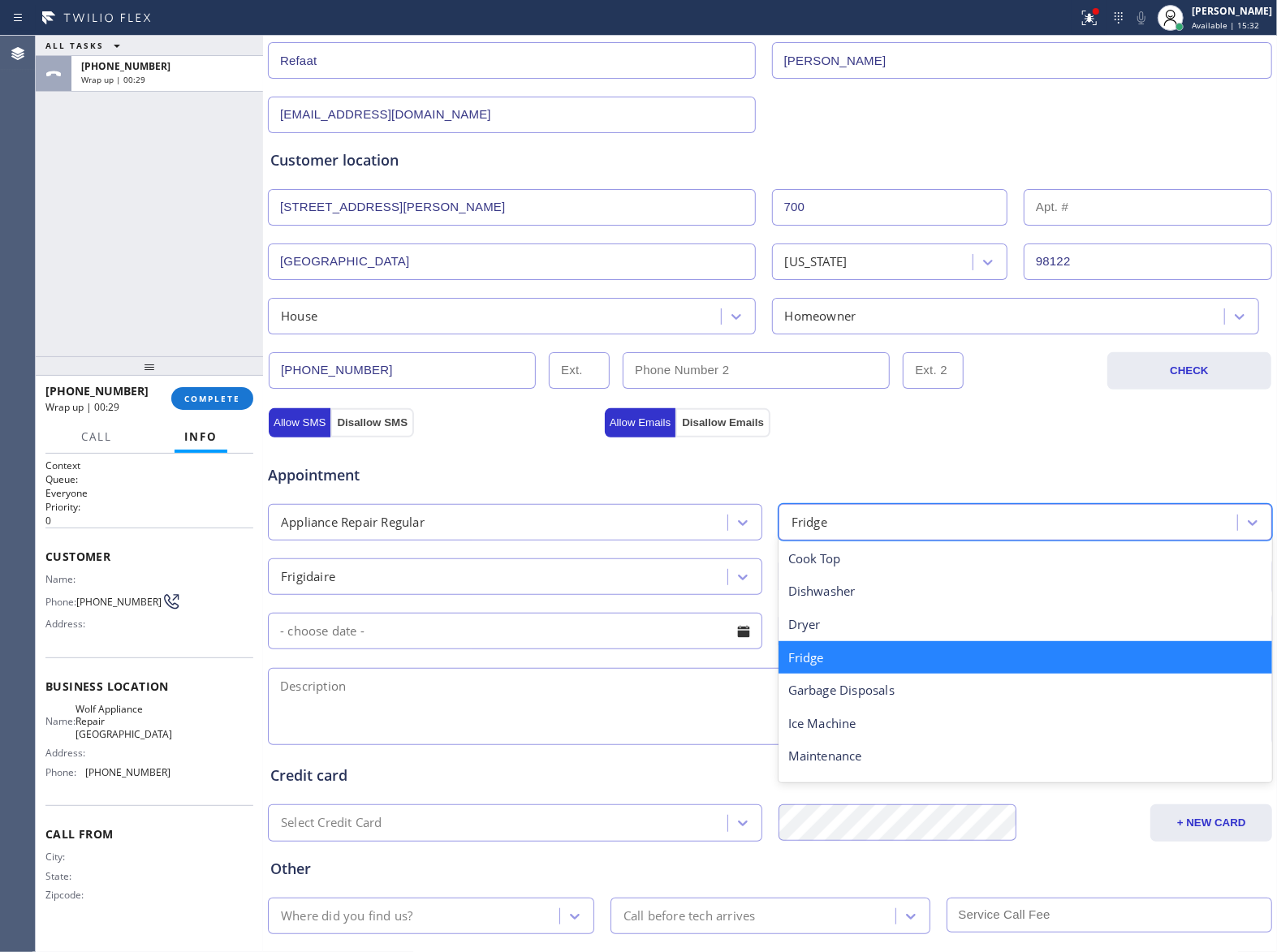 This screenshot has height=952, width=1277. Describe the element at coordinates (150, 686) in the screenshot. I see `span: Business location` at that location.